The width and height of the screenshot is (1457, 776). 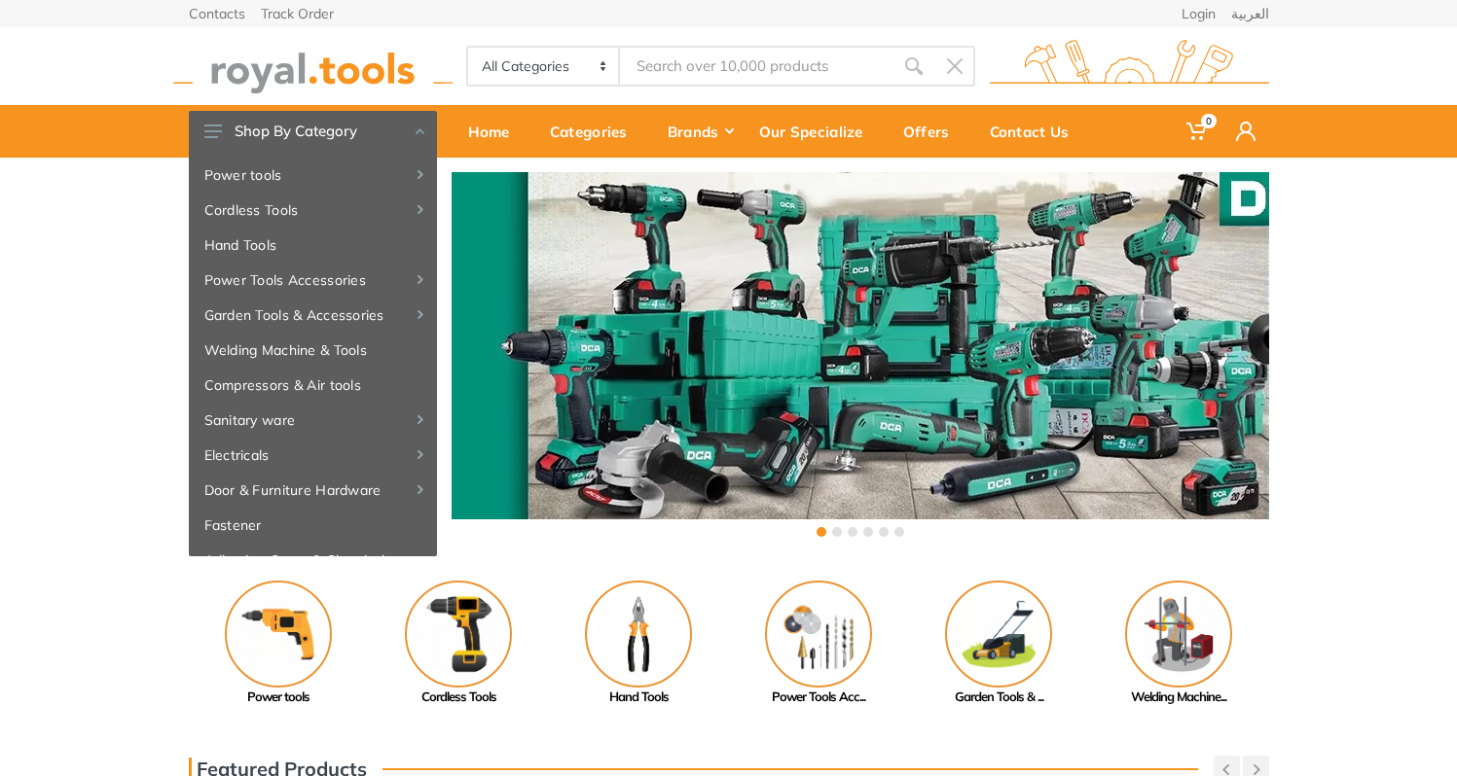 I want to click on div: Home, so click(x=495, y=131).